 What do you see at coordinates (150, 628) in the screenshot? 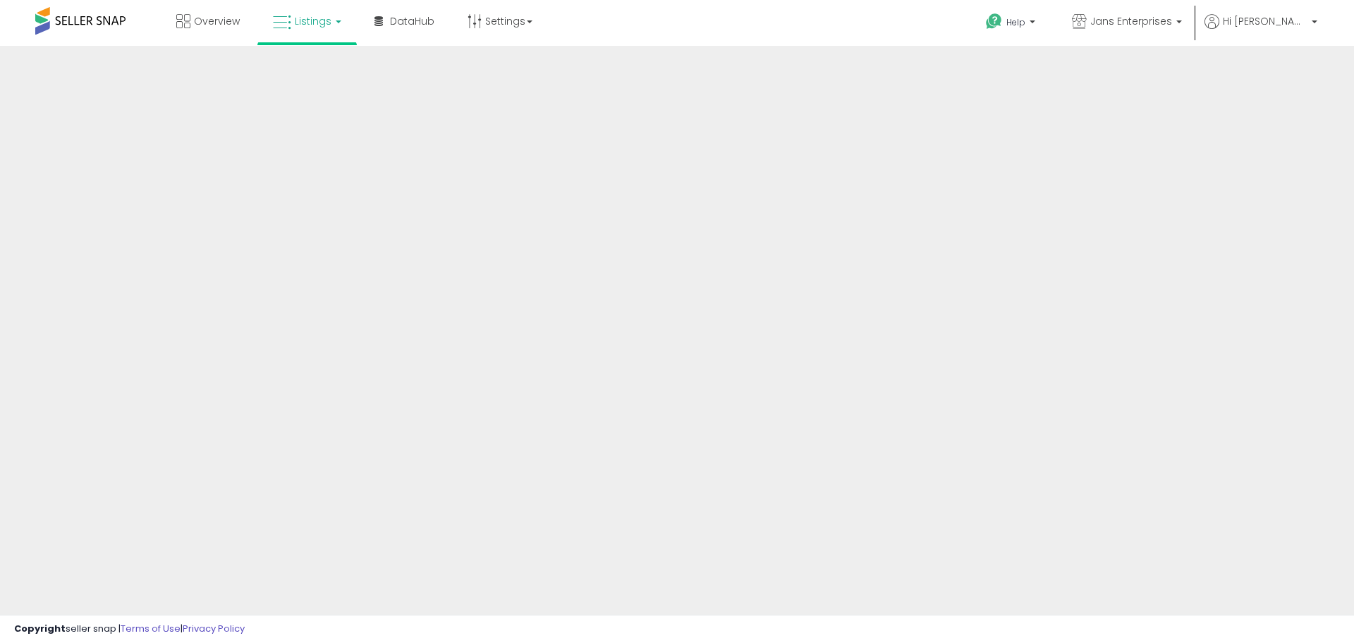
I see `a: Terms of Use` at bounding box center [150, 628].